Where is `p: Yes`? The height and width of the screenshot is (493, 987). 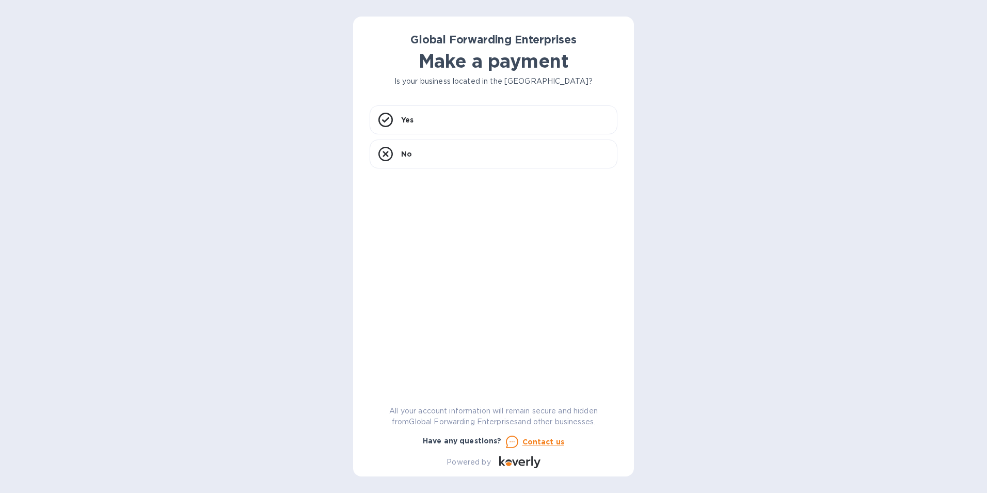 p: Yes is located at coordinates (407, 120).